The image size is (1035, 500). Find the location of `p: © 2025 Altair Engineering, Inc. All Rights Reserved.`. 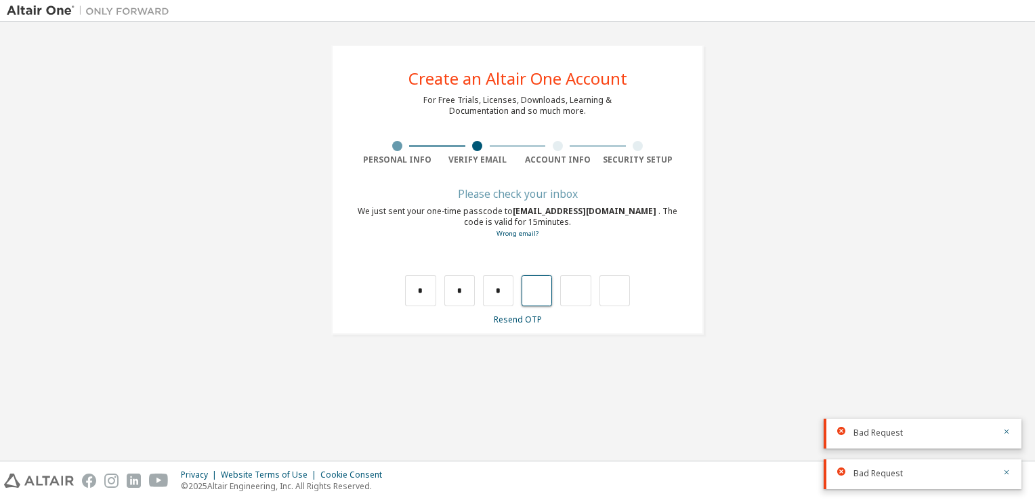

p: © 2025 Altair Engineering, Inc. All Rights Reserved. is located at coordinates (285, 486).